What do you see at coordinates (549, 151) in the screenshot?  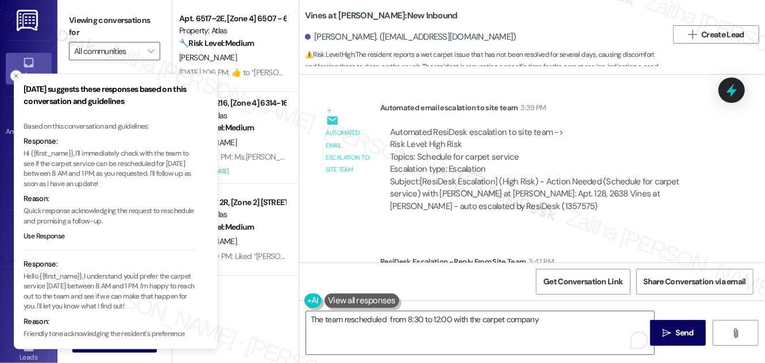 I see `div: Automated ResiDesk escalation to site team -> Risk Level: High Risk Topics: Schedule for carpet s...` at bounding box center [549, 151].